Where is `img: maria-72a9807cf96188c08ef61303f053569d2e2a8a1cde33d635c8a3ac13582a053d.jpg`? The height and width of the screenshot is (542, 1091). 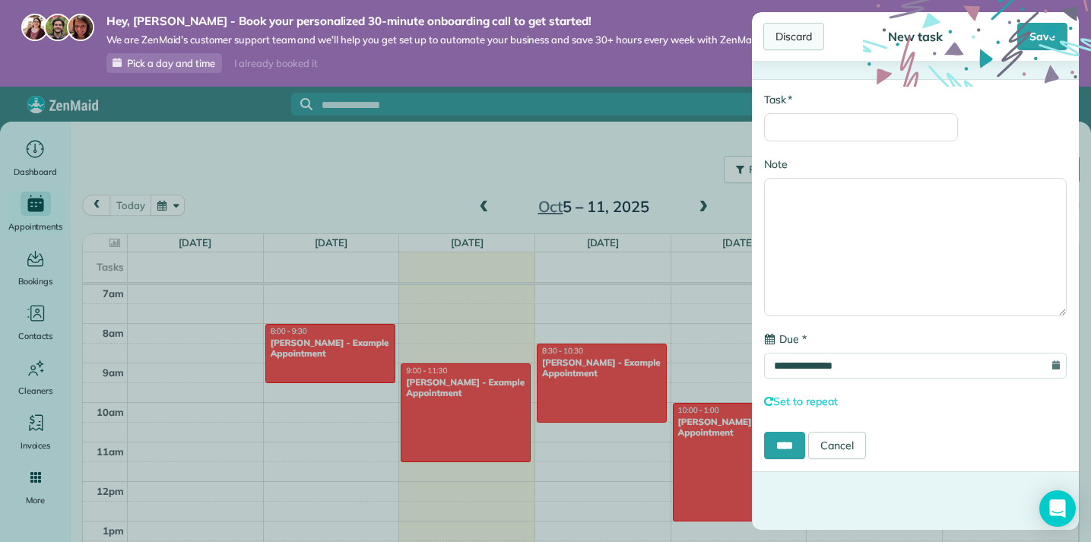
img: maria-72a9807cf96188c08ef61303f053569d2e2a8a1cde33d635c8a3ac13582a053d.jpg is located at coordinates (35, 27).